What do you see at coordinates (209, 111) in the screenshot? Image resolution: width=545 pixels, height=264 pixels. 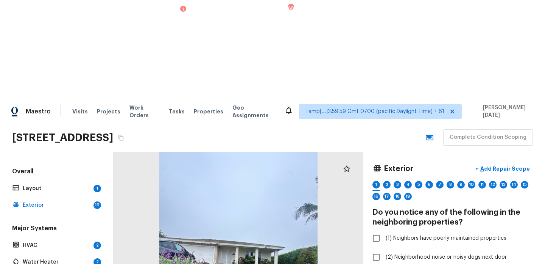 I see `span: Properties` at bounding box center [209, 111].